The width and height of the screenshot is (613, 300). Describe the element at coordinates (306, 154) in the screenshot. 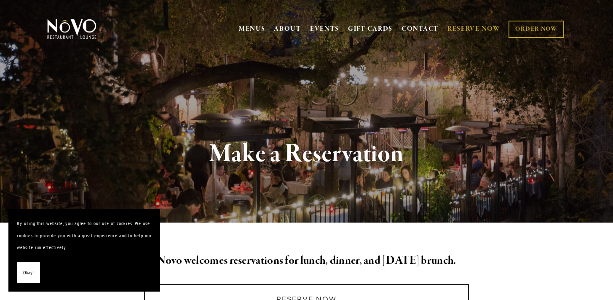

I see `strong: Make a Reservation` at that location.